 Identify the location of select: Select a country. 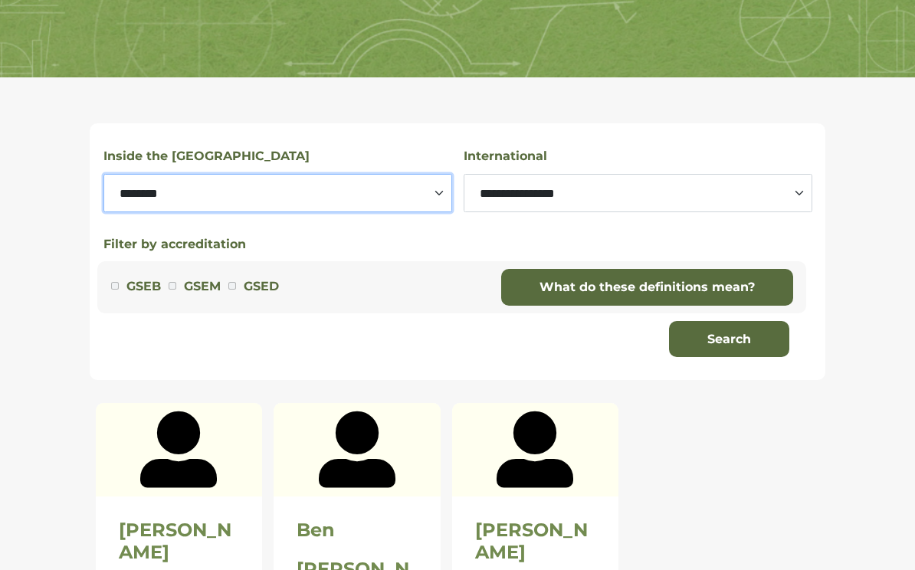
(638, 194).